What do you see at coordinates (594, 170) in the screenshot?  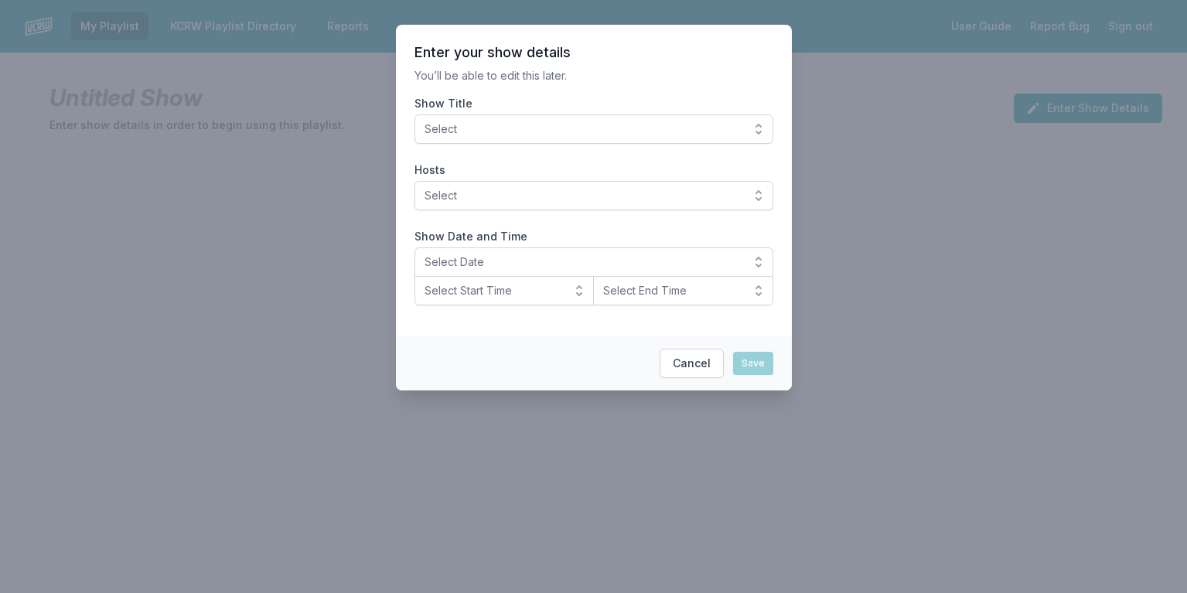 I see `label: Hosts` at bounding box center [594, 170].